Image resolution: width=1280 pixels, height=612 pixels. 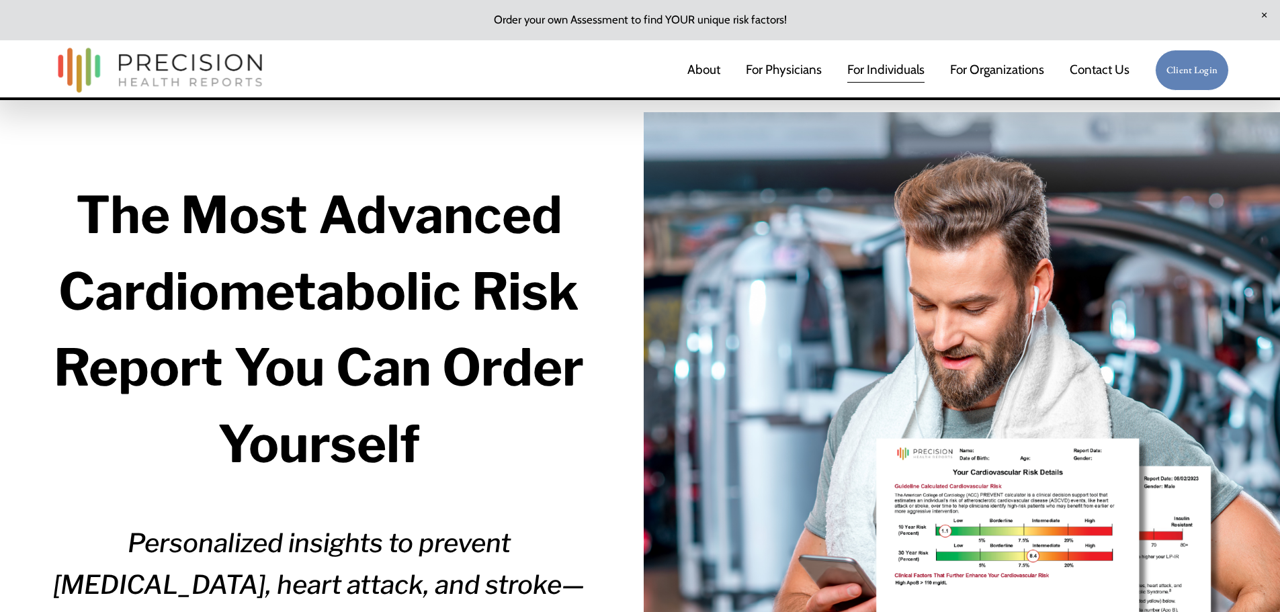 What do you see at coordinates (324, 329) in the screenshot?
I see `strong: The Most Advanced Cardiometabolic Risk Report You Can Order Yourself` at bounding box center [324, 329].